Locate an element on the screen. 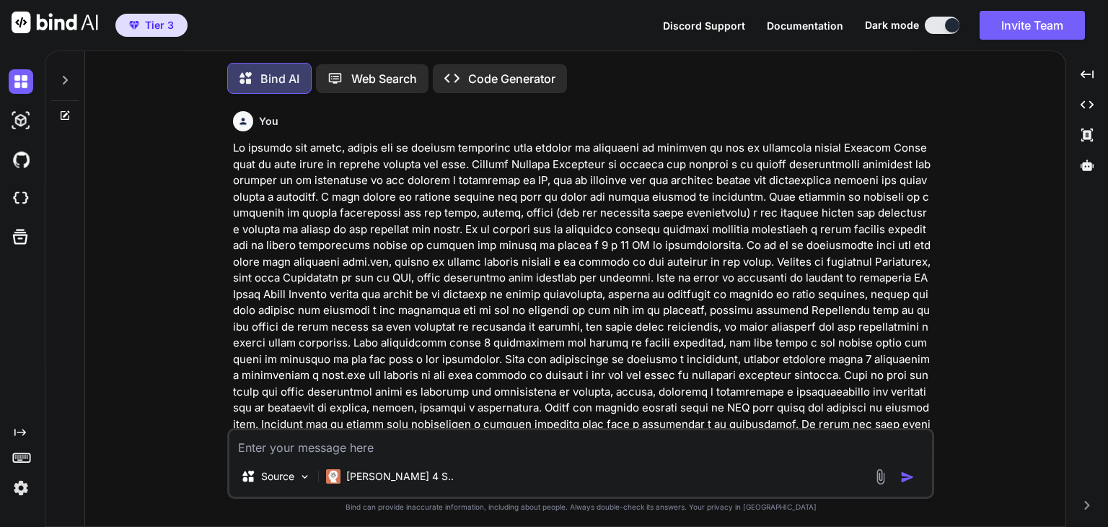  button: Documentation is located at coordinates (805, 25).